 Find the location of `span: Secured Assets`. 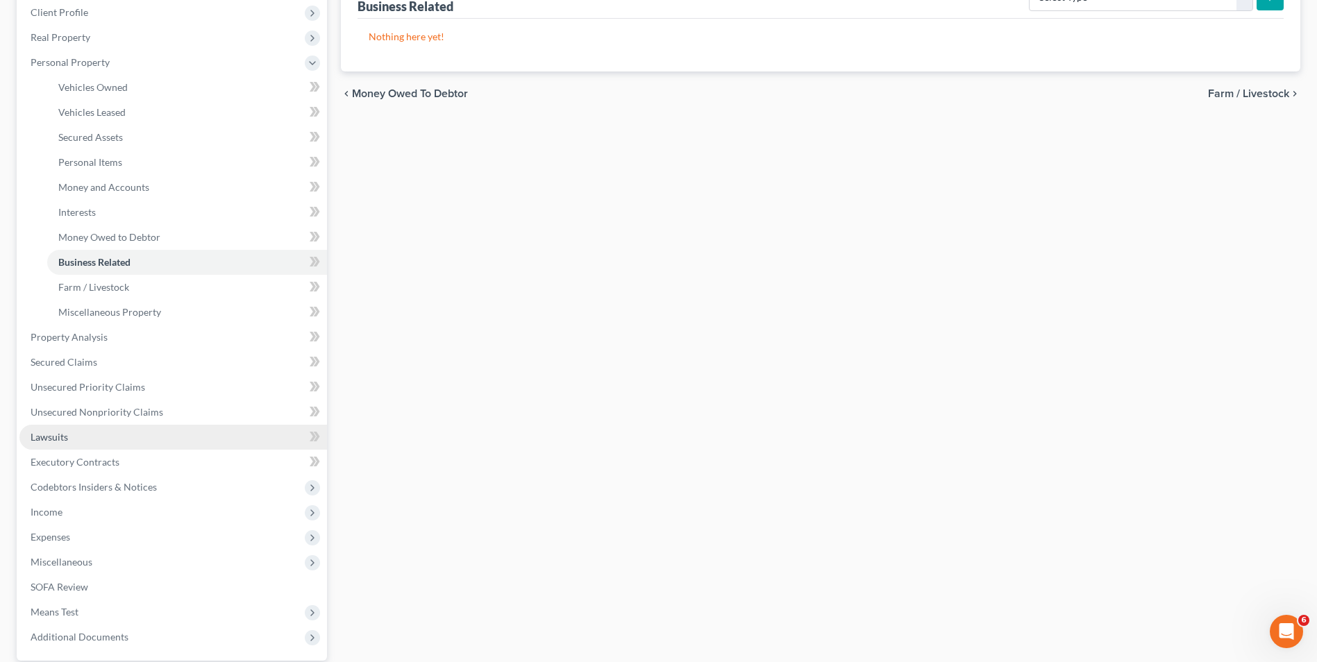

span: Secured Assets is located at coordinates (90, 137).